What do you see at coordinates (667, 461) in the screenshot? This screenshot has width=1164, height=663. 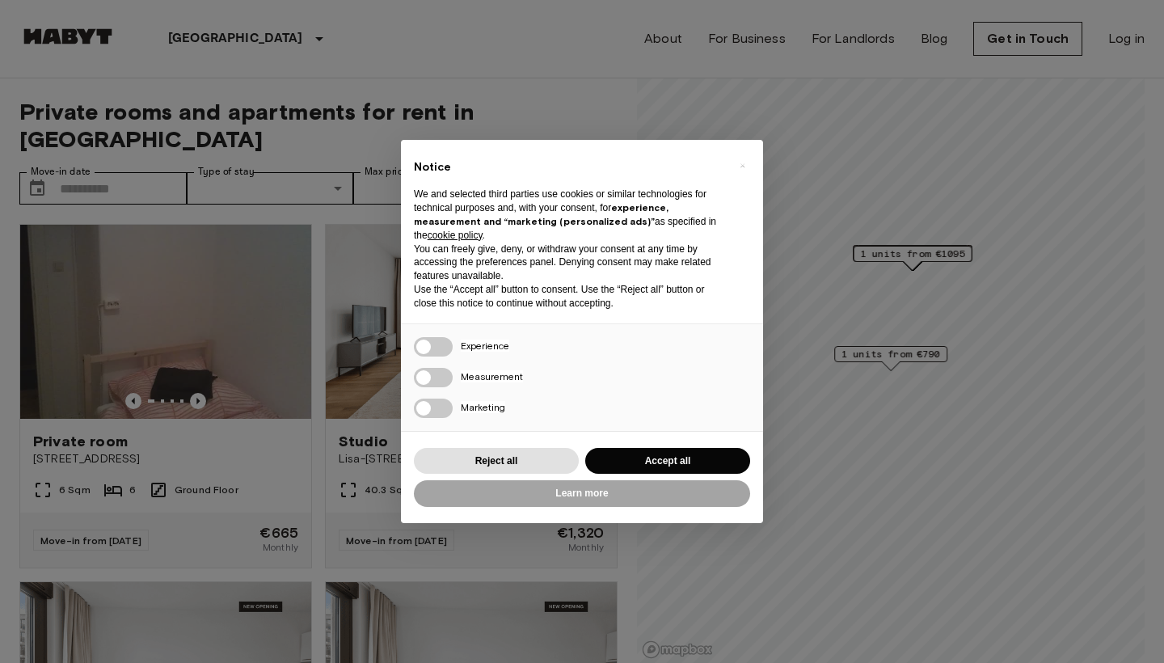 I see `button: Accept all` at bounding box center [667, 461].